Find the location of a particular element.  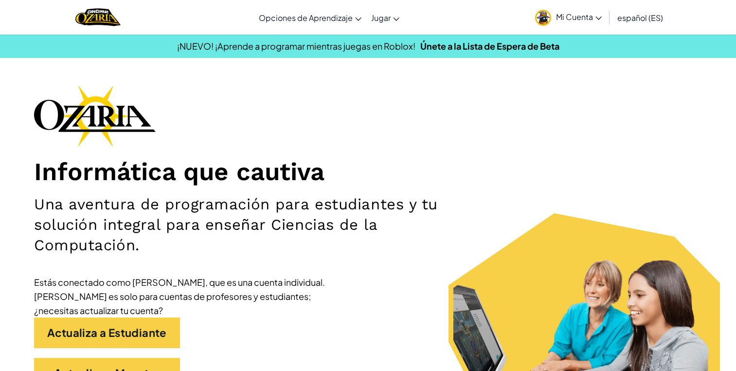

span: ¡NUEVO! ¡Aprende a programar mientras juegas en Roblox! is located at coordinates (296, 46).